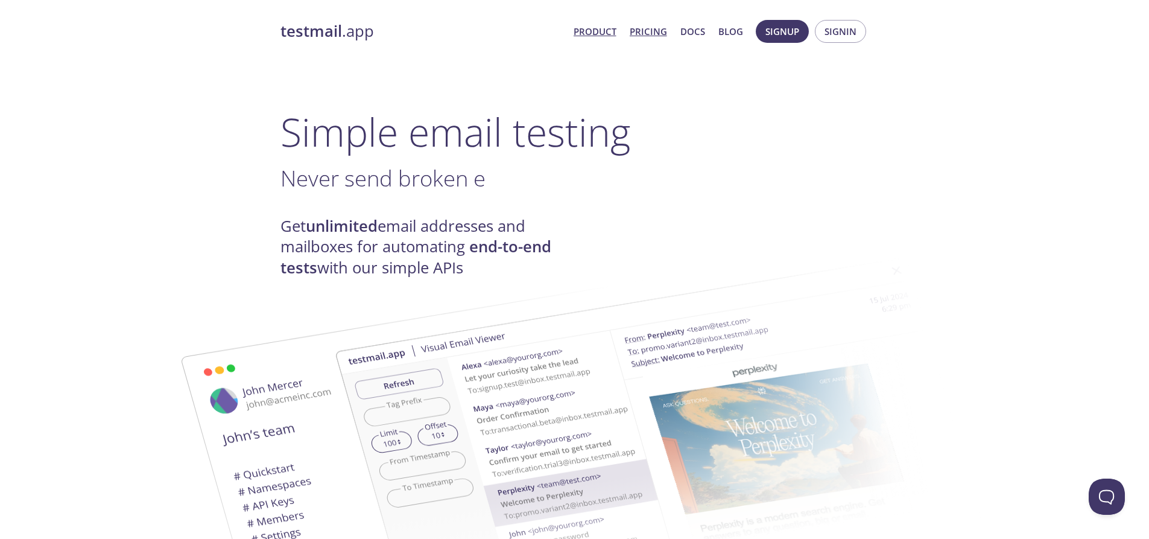 The image size is (1149, 539). I want to click on a: testmail.app, so click(422, 31).